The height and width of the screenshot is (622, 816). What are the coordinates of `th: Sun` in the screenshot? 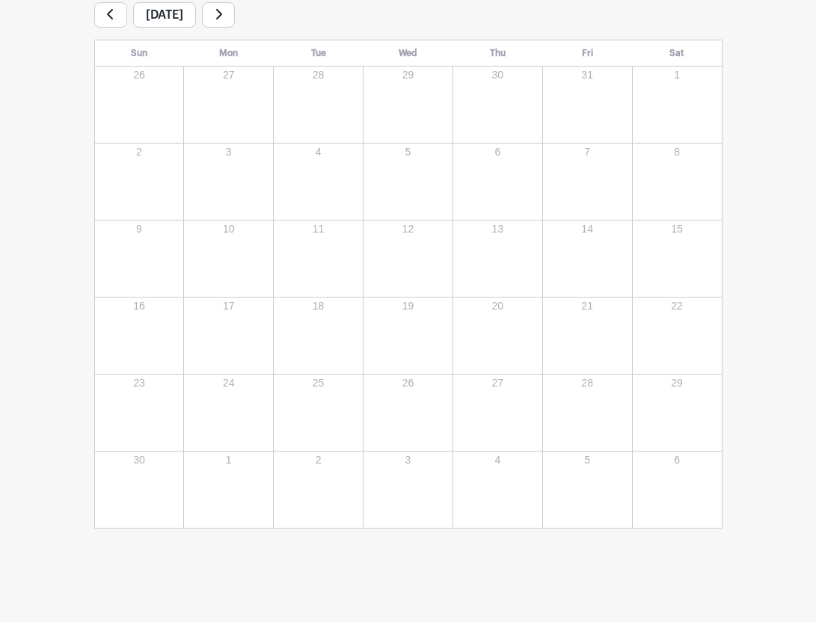 It's located at (139, 52).